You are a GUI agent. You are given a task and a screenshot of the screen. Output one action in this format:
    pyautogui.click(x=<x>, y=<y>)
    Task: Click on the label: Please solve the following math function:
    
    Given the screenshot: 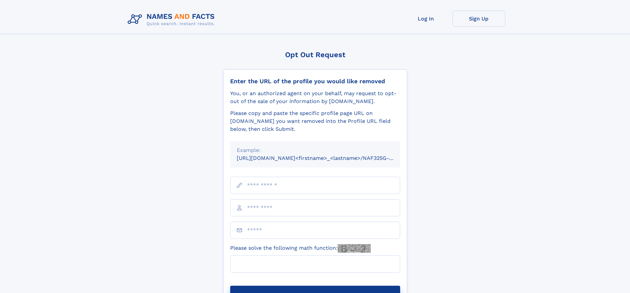 What is the action you would take?
    pyautogui.click(x=300, y=248)
    